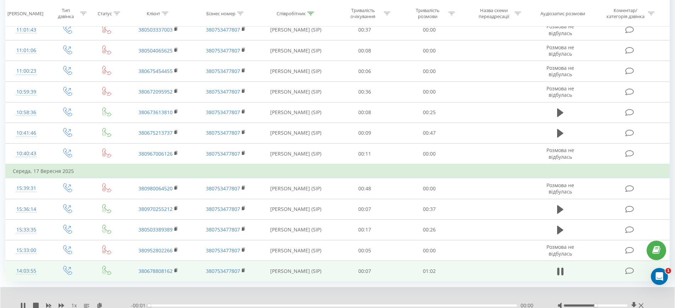 The image size is (675, 308). What do you see at coordinates (429, 133) in the screenshot?
I see `td: 00:47` at bounding box center [429, 133].